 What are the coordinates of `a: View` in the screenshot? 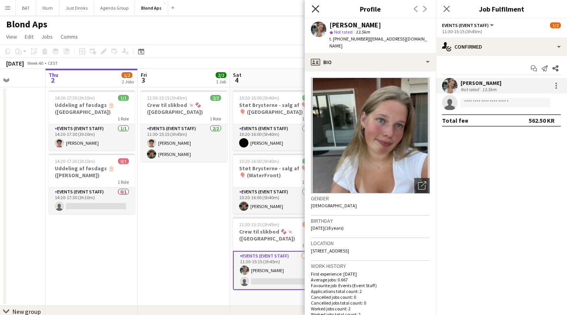 It's located at (12, 37).